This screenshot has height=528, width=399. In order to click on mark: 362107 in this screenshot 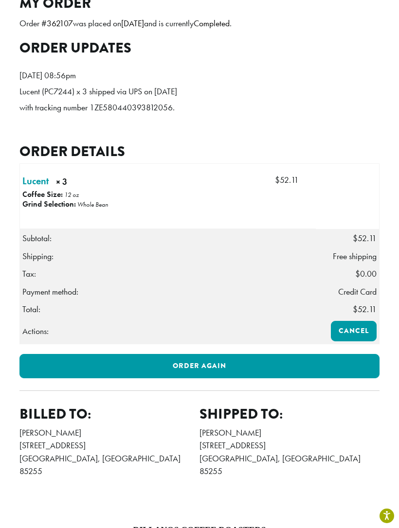, I will do `click(60, 23)`.